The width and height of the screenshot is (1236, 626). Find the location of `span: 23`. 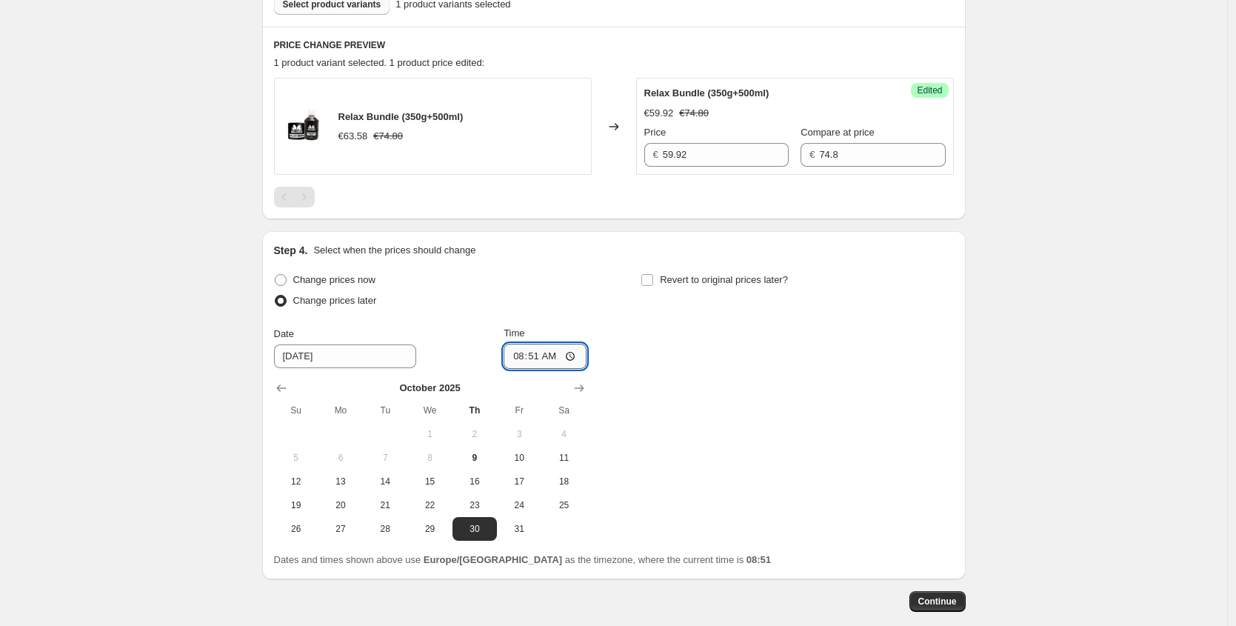

span: 23 is located at coordinates (475, 505).